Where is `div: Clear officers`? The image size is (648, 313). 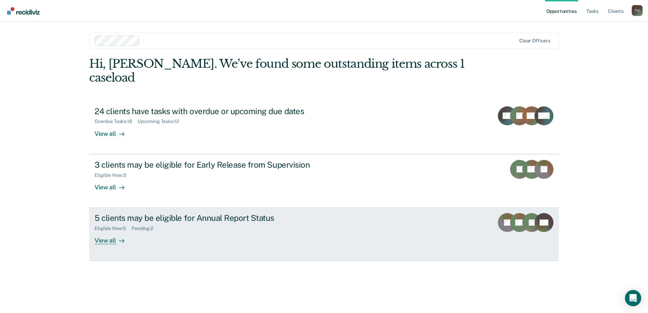 div: Clear officers is located at coordinates (535, 41).